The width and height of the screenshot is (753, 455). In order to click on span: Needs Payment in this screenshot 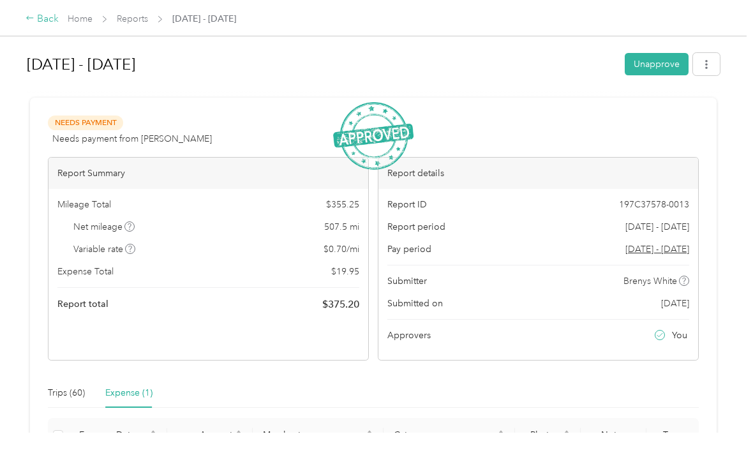, I will do `click(86, 123)`.